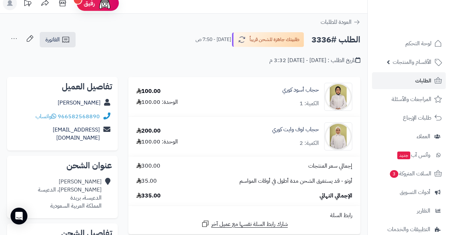 This screenshot has height=235, width=450. What do you see at coordinates (295, 181) in the screenshot?
I see `span: أوتو - قد يستغرق الشحن مدة أطول في أوقات المواسم` at bounding box center [295, 181].